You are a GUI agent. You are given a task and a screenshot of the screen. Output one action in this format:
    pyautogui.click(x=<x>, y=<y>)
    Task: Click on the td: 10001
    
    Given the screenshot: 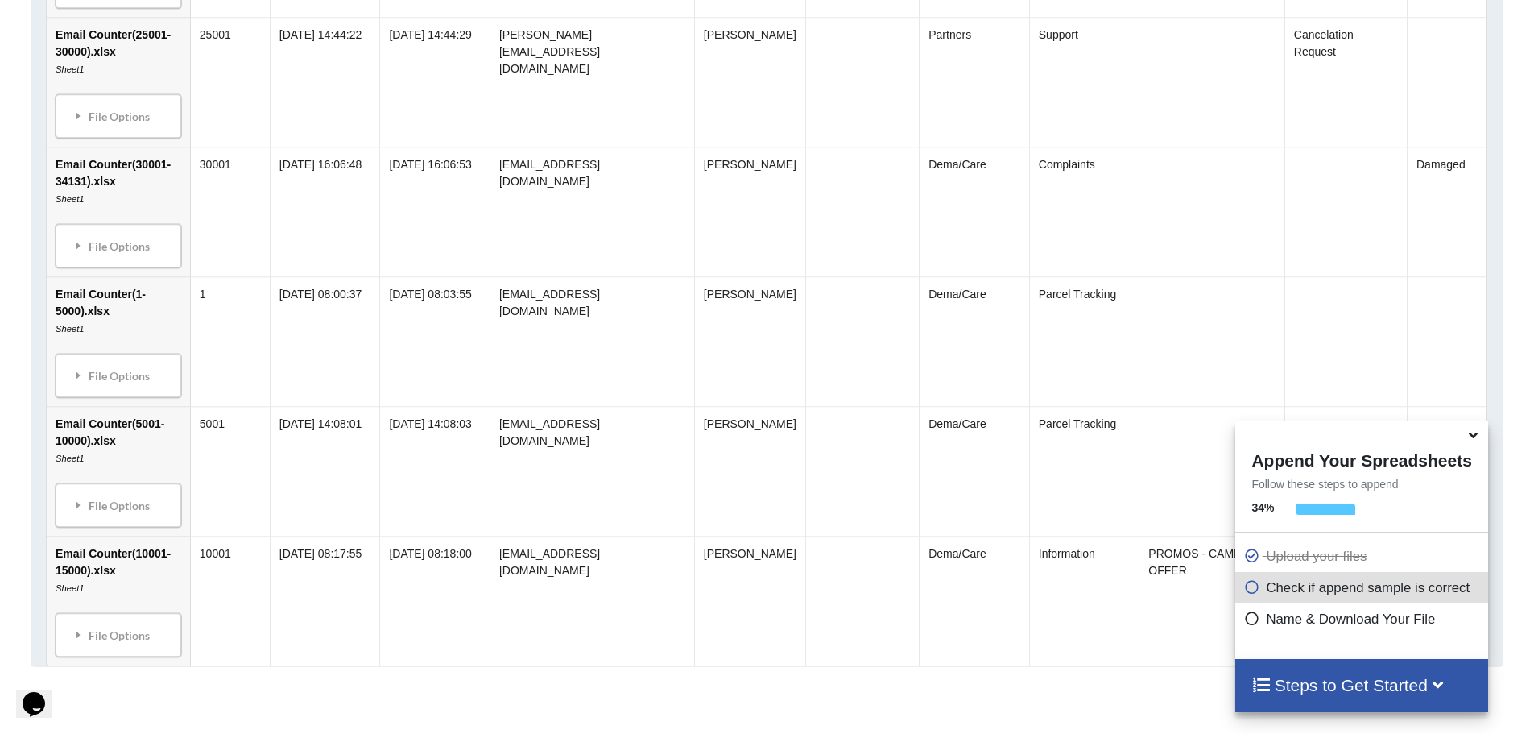 What is the action you would take?
    pyautogui.click(x=230, y=600)
    